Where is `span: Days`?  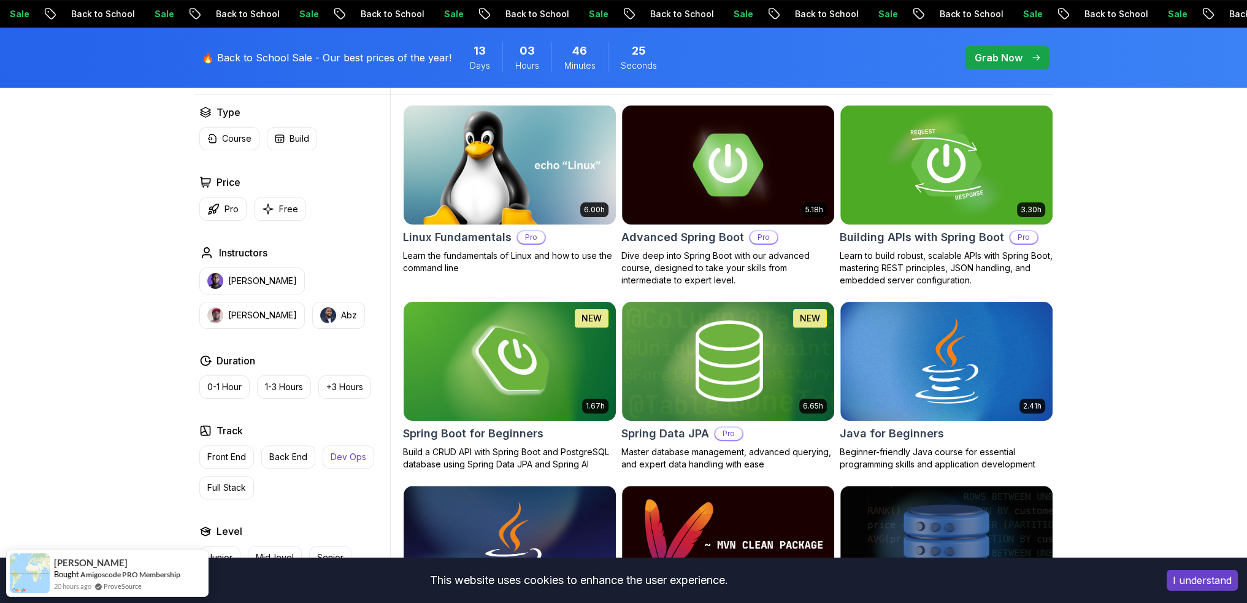 span: Days is located at coordinates (480, 66).